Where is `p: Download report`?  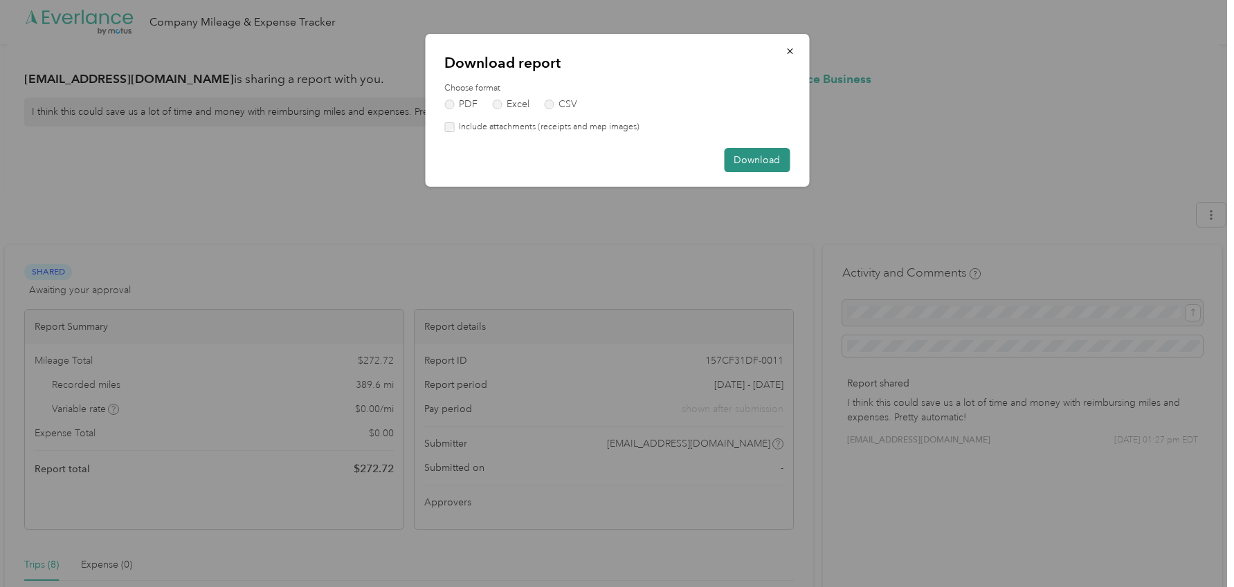 p: Download report is located at coordinates (617, 63).